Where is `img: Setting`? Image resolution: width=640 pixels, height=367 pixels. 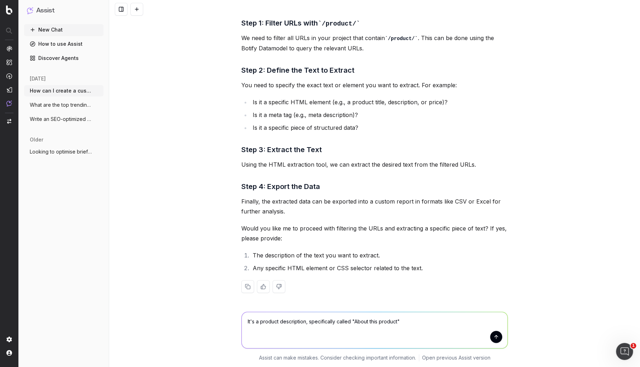 img: Setting is located at coordinates (9, 339).